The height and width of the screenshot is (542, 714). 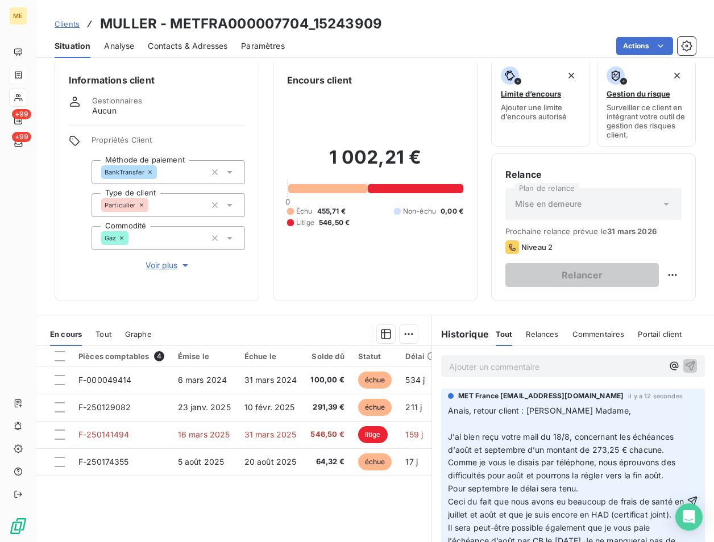 What do you see at coordinates (413, 407) in the screenshot?
I see `span: 211 j` at bounding box center [413, 407].